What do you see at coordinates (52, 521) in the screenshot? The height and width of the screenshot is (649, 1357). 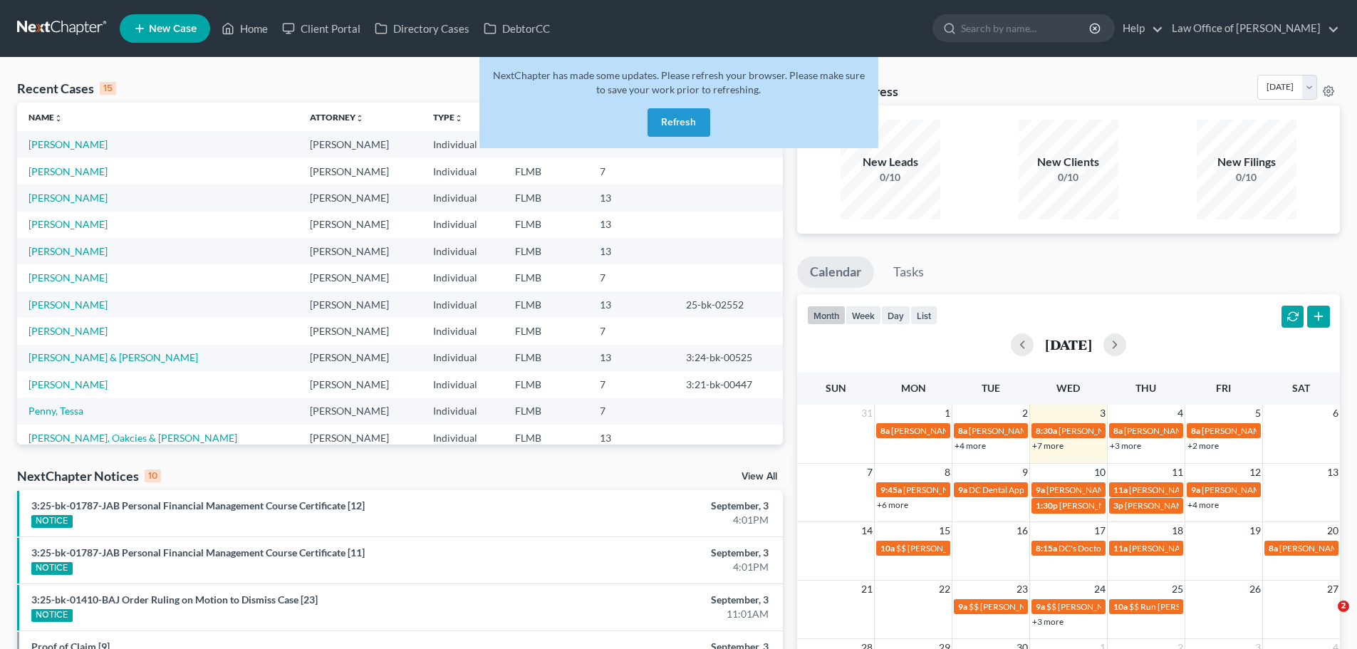 I see `div: NOTICE` at bounding box center [52, 521].